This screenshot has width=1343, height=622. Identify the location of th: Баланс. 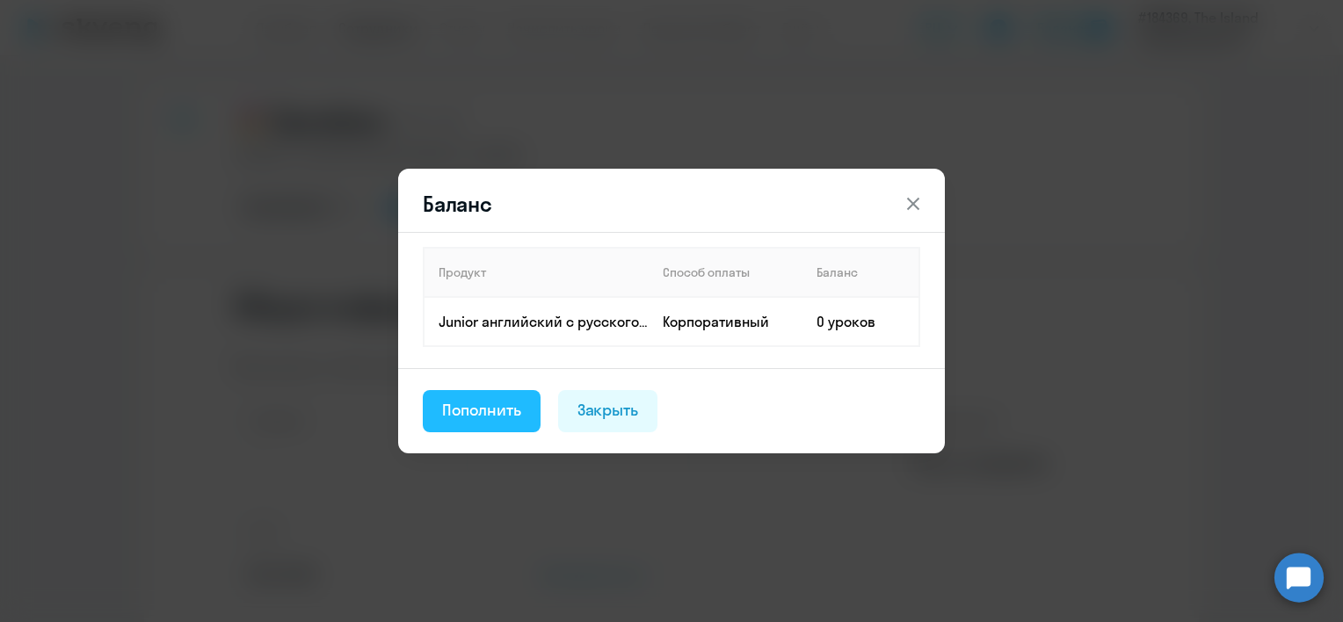
(860, 272).